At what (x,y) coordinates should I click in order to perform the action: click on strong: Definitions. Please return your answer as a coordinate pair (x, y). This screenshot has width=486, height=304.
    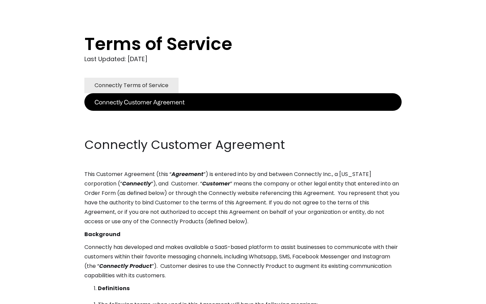
    Looking at the image, I should click on (114, 288).